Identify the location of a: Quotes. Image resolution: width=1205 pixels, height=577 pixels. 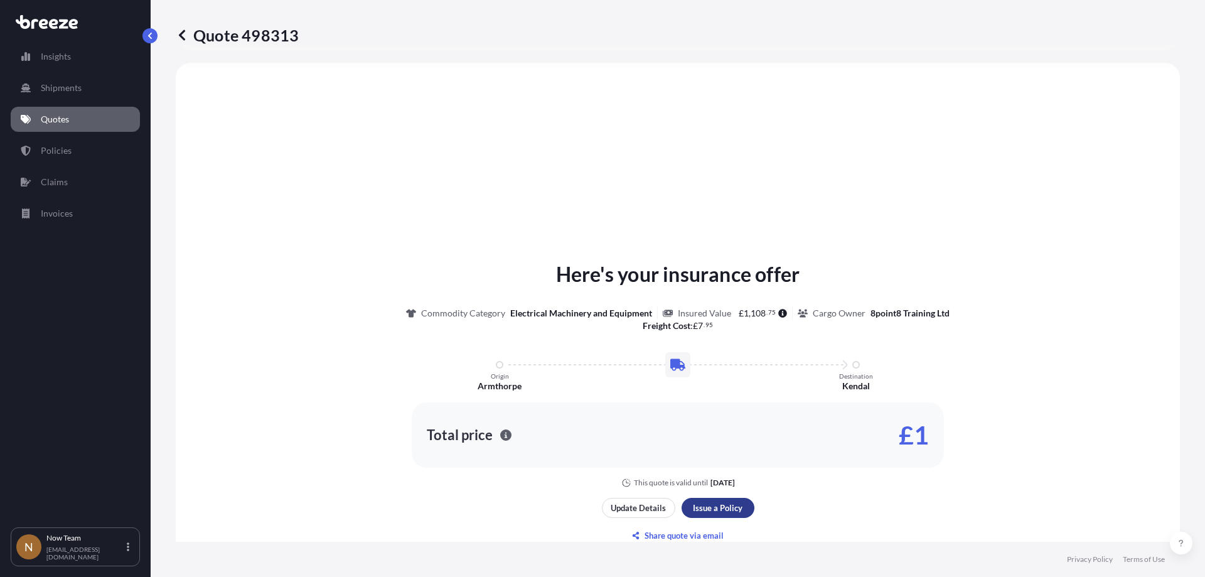
(75, 119).